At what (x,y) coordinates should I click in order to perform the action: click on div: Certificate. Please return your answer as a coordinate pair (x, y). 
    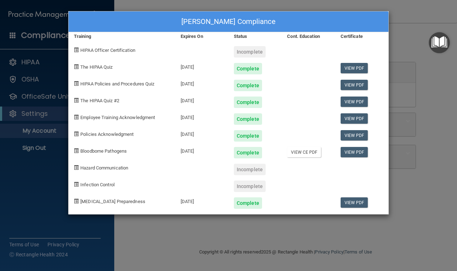
    Looking at the image, I should click on (362, 36).